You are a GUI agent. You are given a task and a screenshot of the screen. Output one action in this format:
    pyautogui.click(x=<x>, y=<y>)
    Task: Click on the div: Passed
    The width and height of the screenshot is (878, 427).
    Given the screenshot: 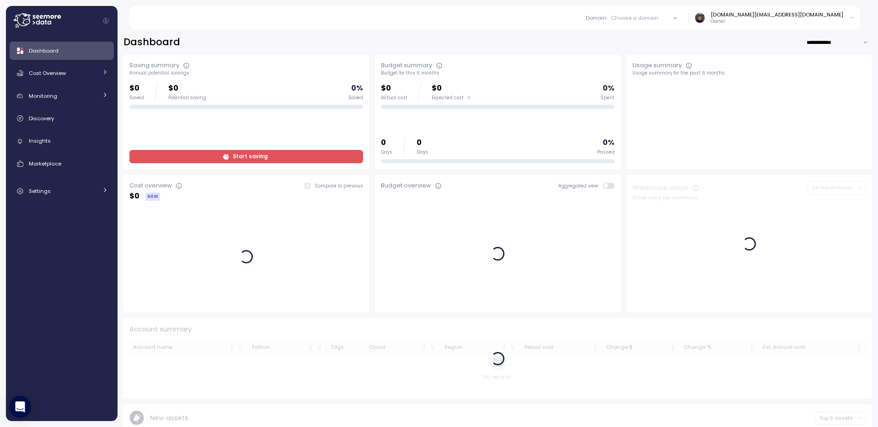 What is the action you would take?
    pyautogui.click(x=606, y=152)
    